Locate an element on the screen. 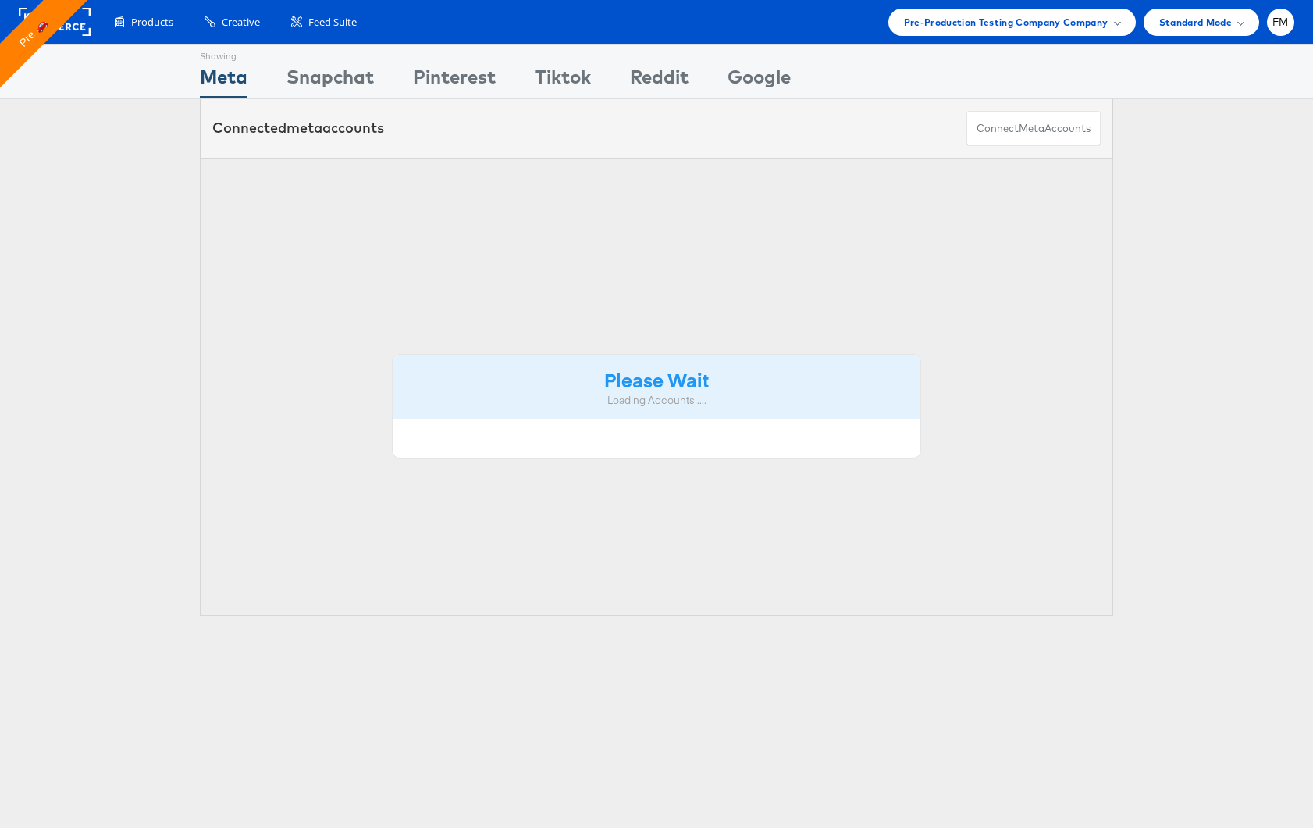  div: Tiktok is located at coordinates (563, 80).